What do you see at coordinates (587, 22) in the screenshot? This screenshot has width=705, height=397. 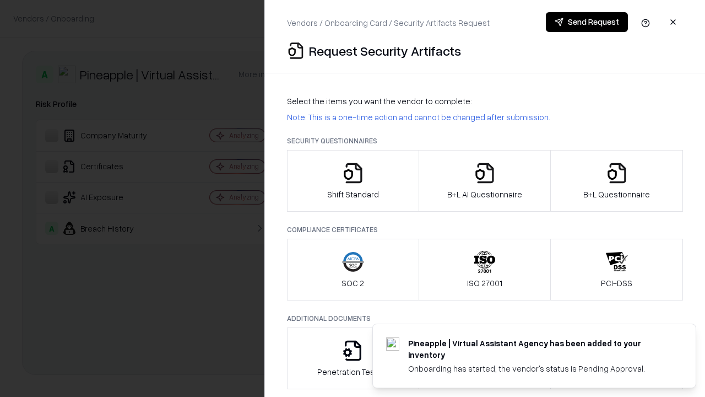 I see `button: Send Request` at bounding box center [587, 22].